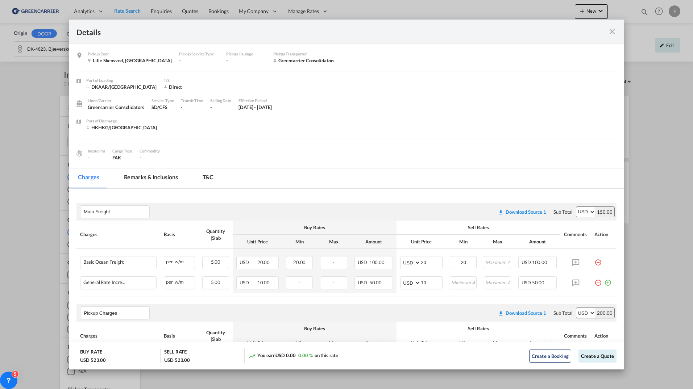  Describe the element at coordinates (151, 178) in the screenshot. I see `md-tab-item: Remarks & Inclusions` at that location.